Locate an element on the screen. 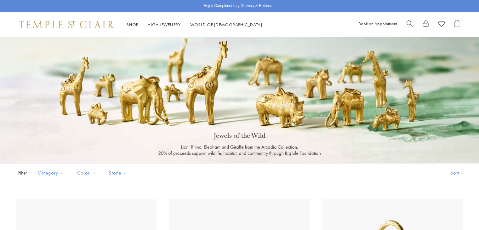  span: Category is located at coordinates (52, 173).